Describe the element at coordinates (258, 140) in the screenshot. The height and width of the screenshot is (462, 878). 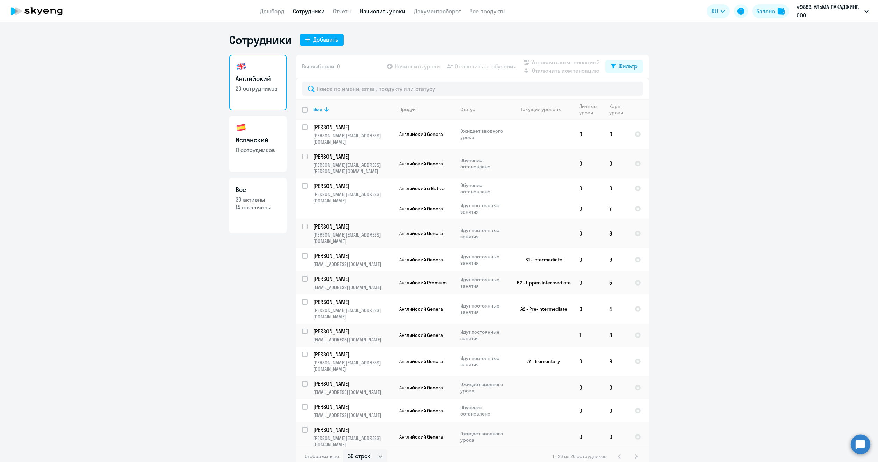
I see `h3: Испанский` at that location.